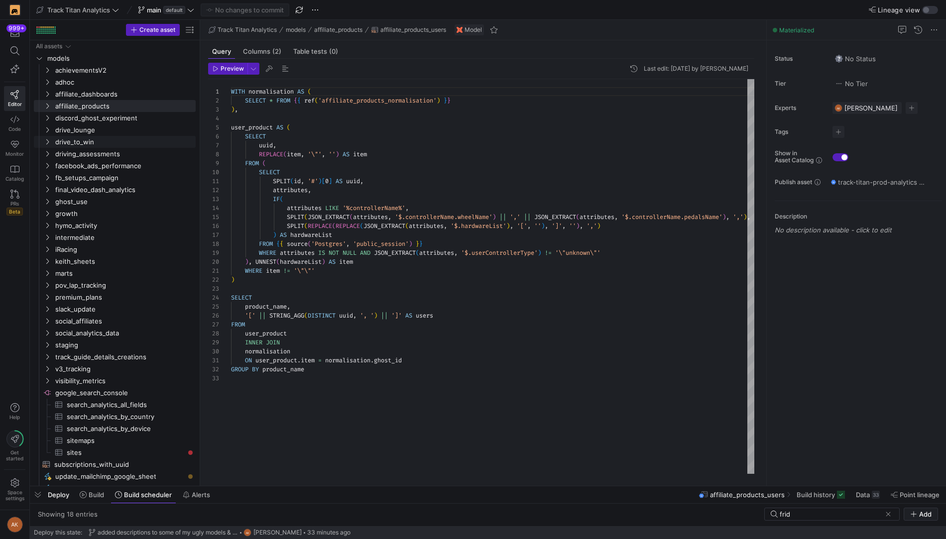 The width and height of the screenshot is (946, 539). What do you see at coordinates (459, 30) in the screenshot?
I see `img: undefined` at bounding box center [459, 30].